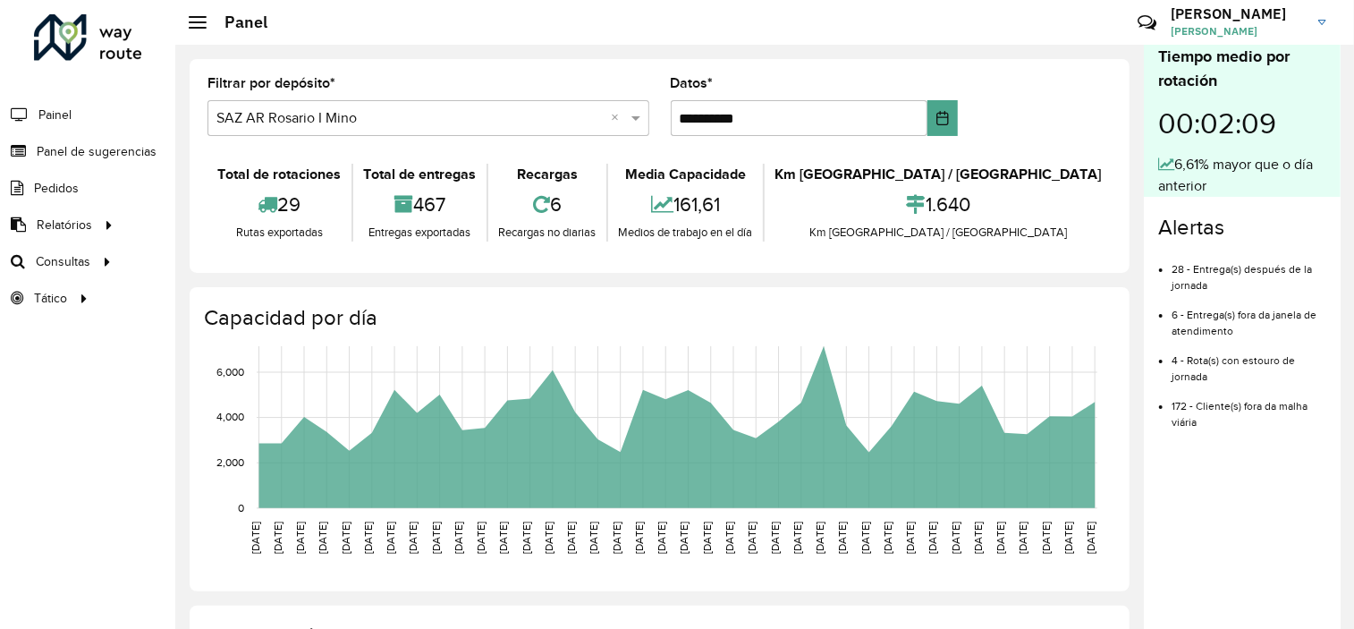  What do you see at coordinates (1244, 322) in the screenshot?
I see `font: 6 - Entrega(s) fora da janela de atendimento` at bounding box center [1244, 322].